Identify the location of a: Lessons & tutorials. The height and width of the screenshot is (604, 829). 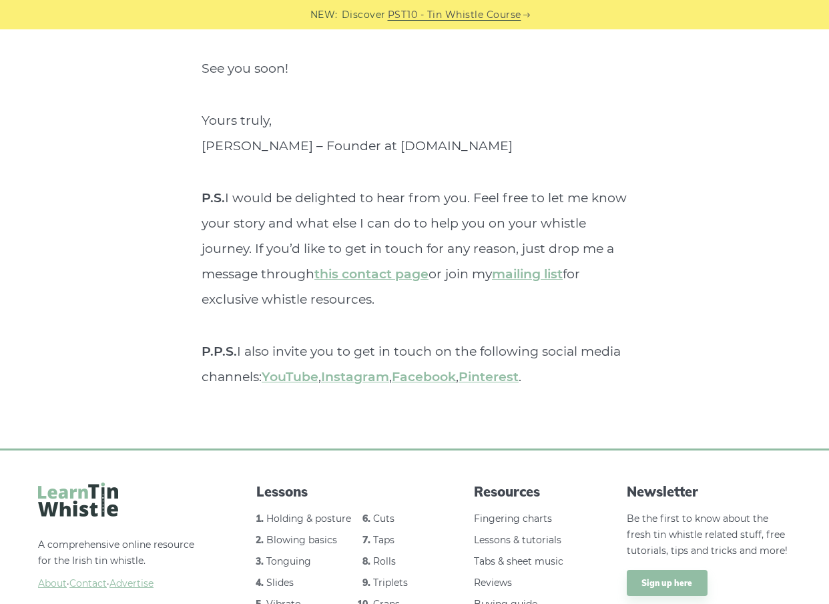
(517, 540).